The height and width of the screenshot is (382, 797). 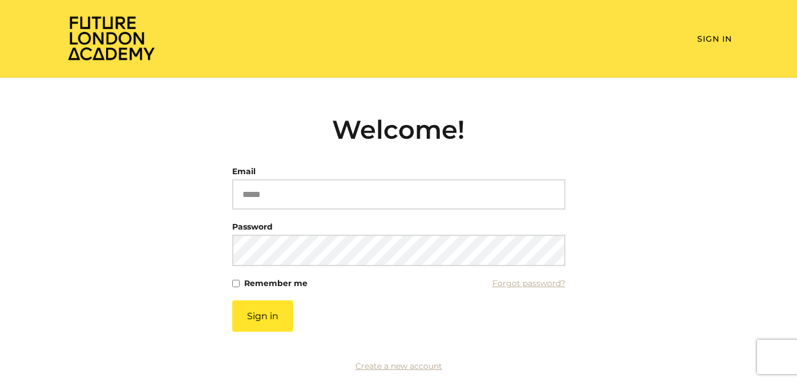 What do you see at coordinates (252, 226) in the screenshot?
I see `label: Password` at bounding box center [252, 226].